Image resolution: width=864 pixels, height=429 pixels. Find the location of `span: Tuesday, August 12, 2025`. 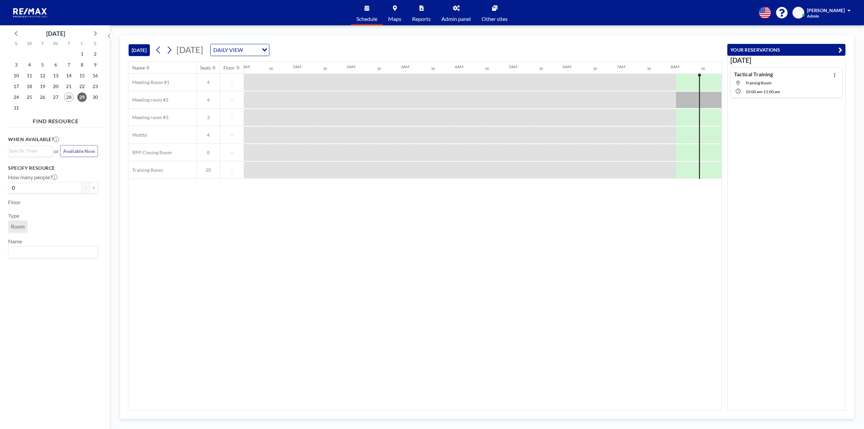

span: Tuesday, August 12, 2025 is located at coordinates (43, 76).